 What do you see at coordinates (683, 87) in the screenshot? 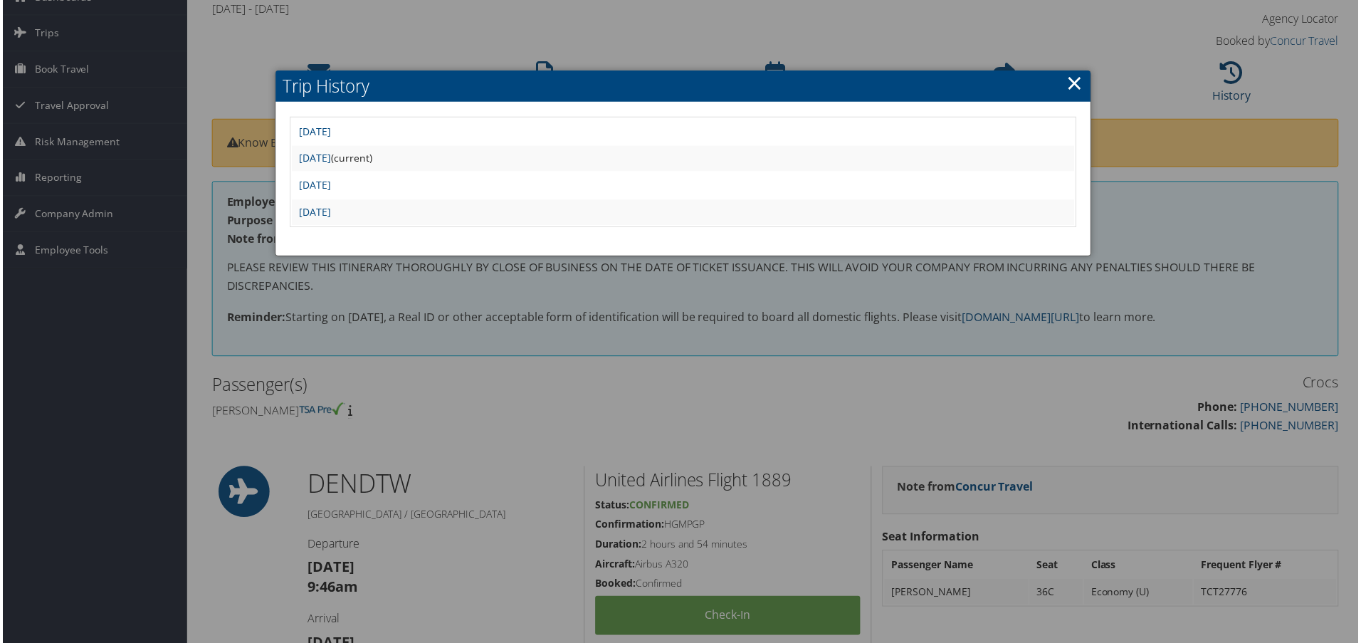
I see `h2: Trip History` at bounding box center [683, 87].